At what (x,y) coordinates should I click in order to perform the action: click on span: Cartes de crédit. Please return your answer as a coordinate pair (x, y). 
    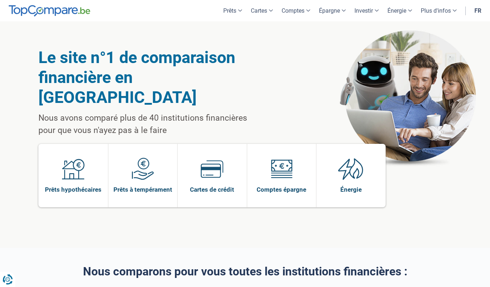
    Looking at the image, I should click on (212, 190).